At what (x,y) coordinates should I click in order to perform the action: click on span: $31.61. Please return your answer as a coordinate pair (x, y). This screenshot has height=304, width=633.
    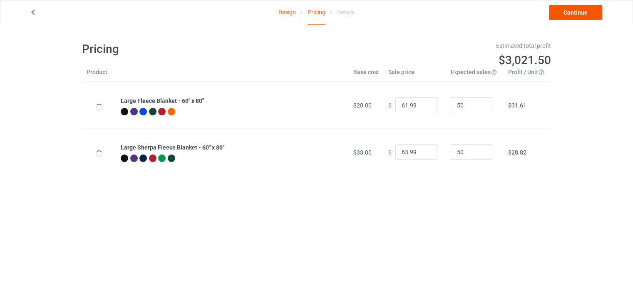
    Looking at the image, I should click on (517, 105).